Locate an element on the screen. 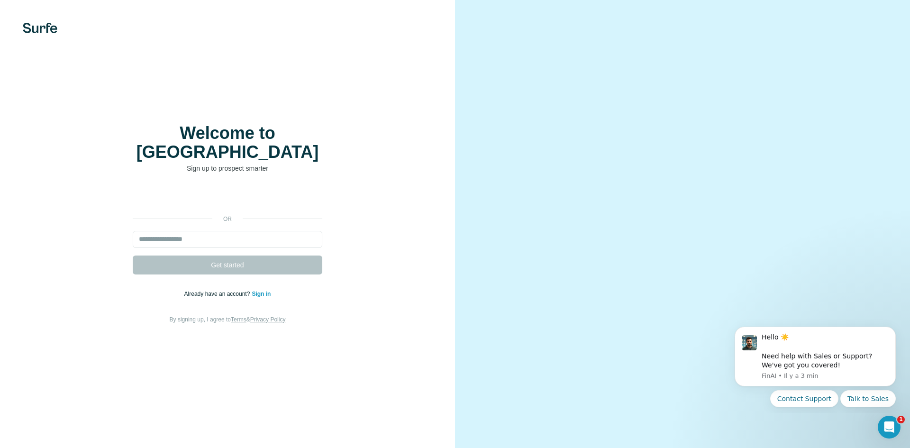  a: Terms is located at coordinates (238, 320).